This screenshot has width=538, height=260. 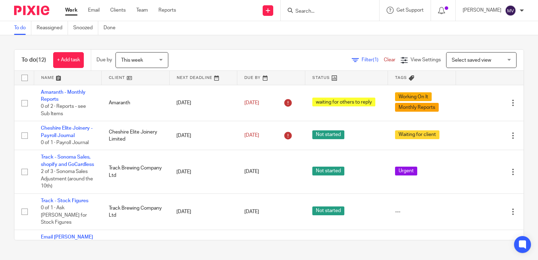 I want to click on a: Track - Sonoma Sales, shopify and GoCardless, so click(x=67, y=160).